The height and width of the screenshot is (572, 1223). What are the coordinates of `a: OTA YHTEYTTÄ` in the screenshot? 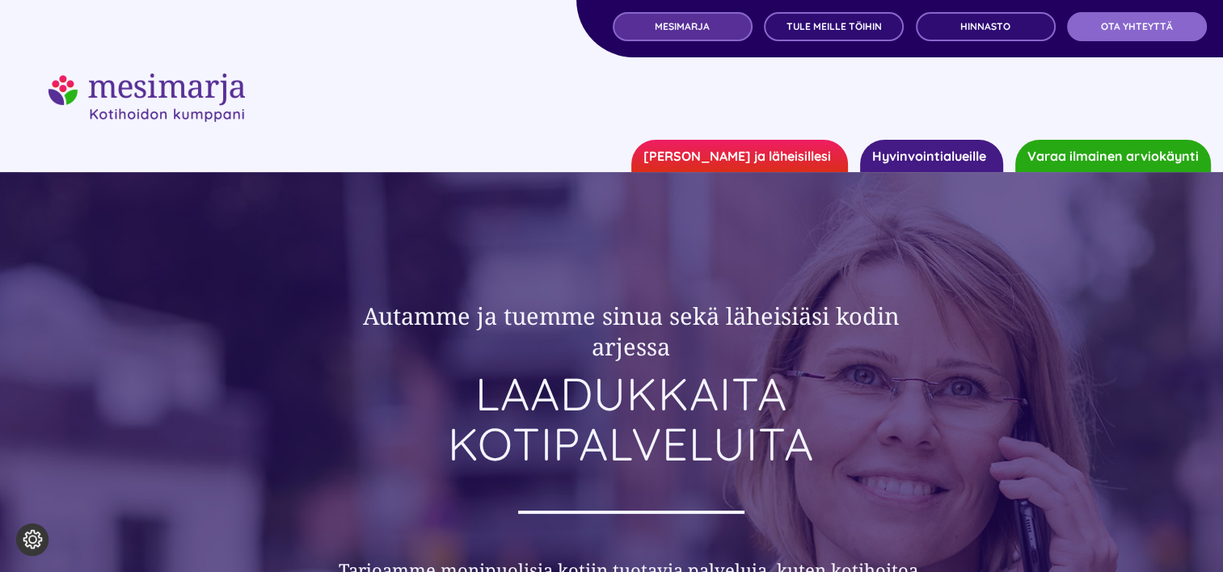 It's located at (1136, 27).